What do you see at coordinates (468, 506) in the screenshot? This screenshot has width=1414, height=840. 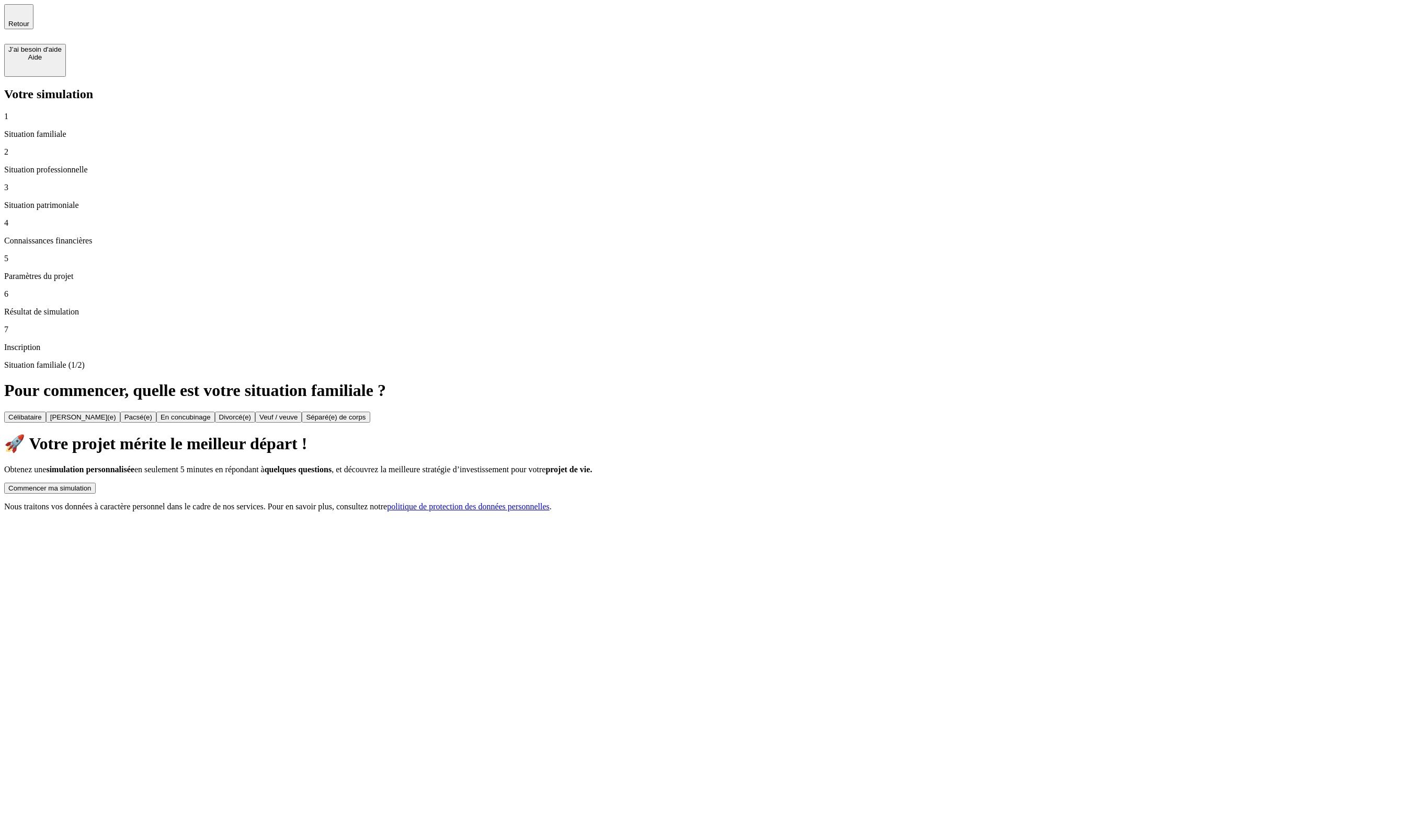 I see `span: politique de protection des données personnelles` at bounding box center [468, 506].